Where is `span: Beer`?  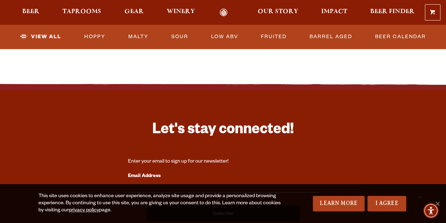 span: Beer is located at coordinates (31, 12).